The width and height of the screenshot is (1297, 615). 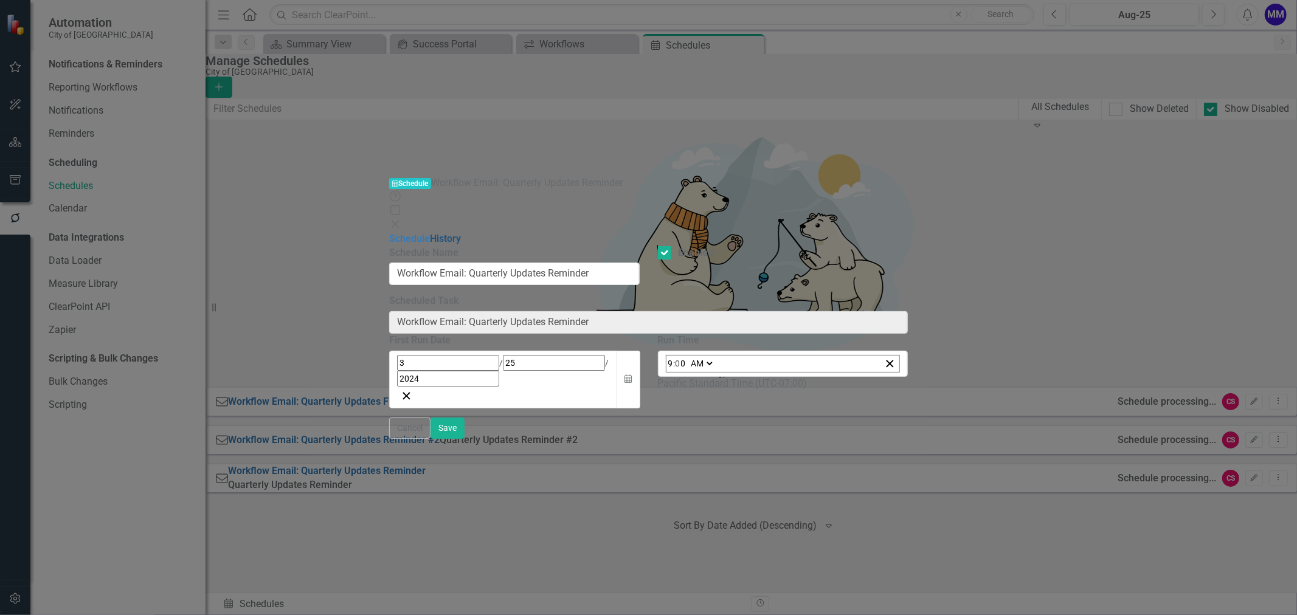 What do you see at coordinates (409, 238) in the screenshot?
I see `a: Schedule` at bounding box center [409, 238].